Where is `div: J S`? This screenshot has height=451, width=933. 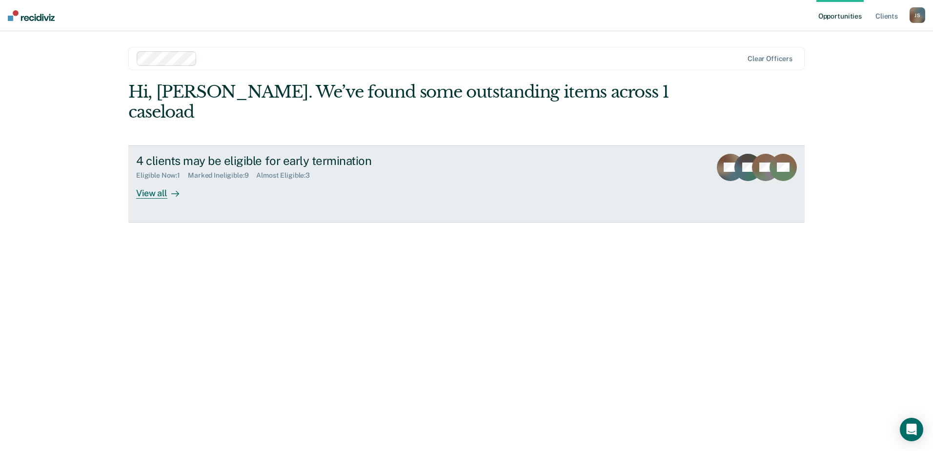
div: J S is located at coordinates (918, 15).